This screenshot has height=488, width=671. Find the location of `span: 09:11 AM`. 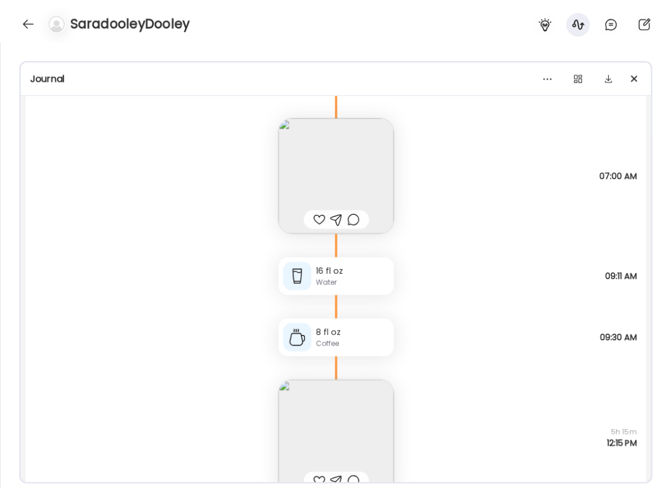

span: 09:11 AM is located at coordinates (621, 276).